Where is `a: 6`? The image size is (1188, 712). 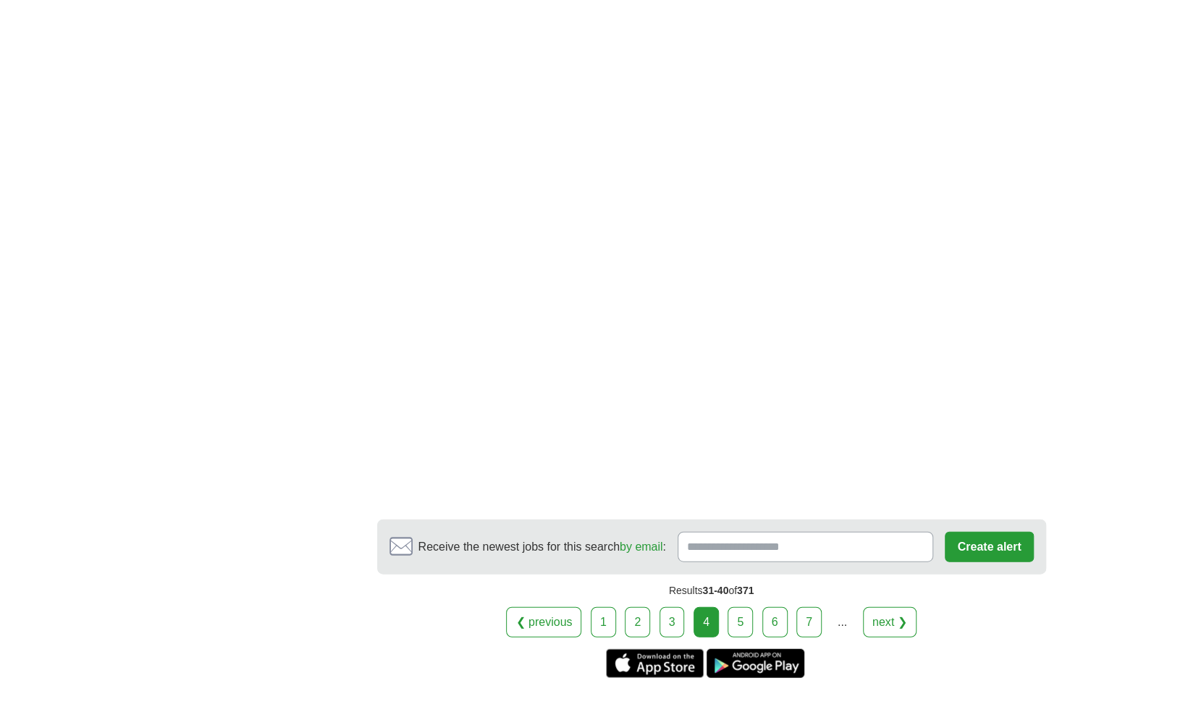
a: 6 is located at coordinates (774, 622).